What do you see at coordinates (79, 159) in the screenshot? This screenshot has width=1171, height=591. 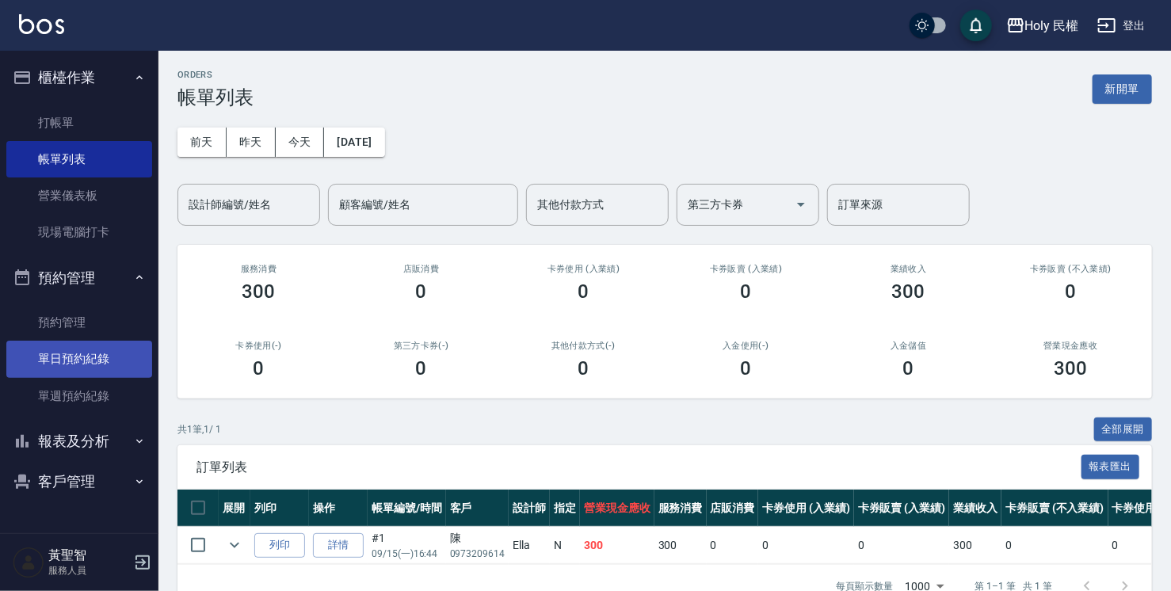 I see `a: 帳單列表` at bounding box center [79, 159].